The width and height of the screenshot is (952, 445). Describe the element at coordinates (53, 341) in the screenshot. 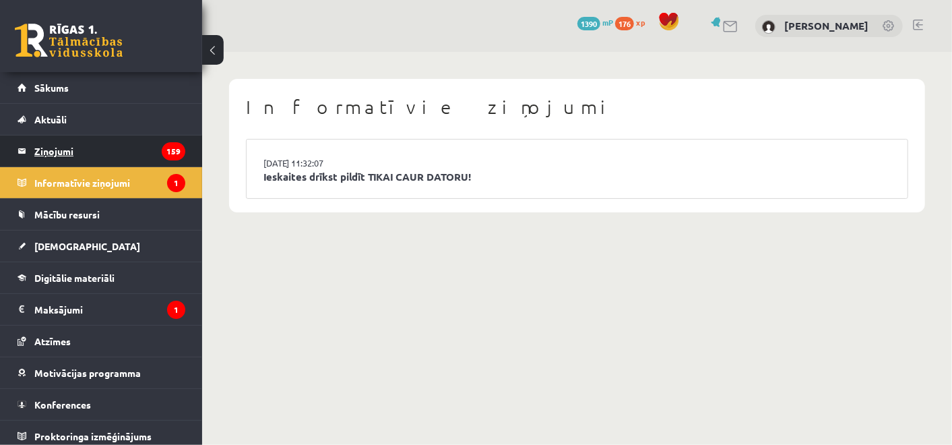

I see `span: Atzīmes` at that location.